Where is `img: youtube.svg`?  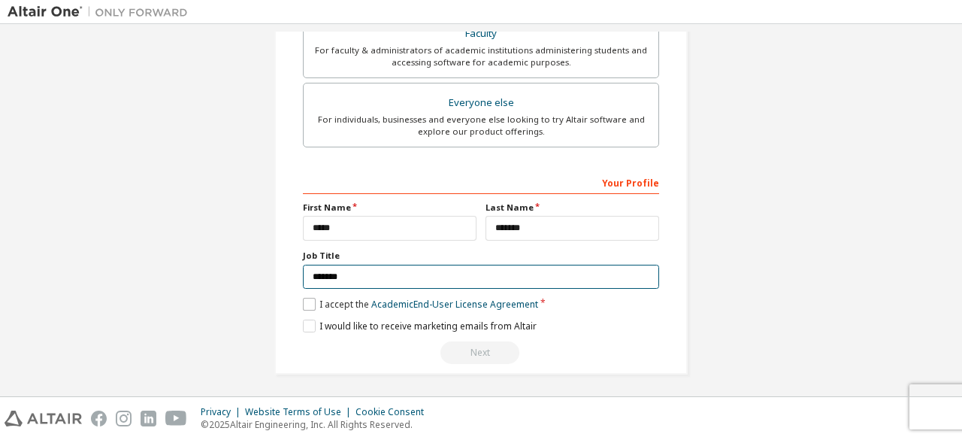
img: youtube.svg is located at coordinates (176, 418).